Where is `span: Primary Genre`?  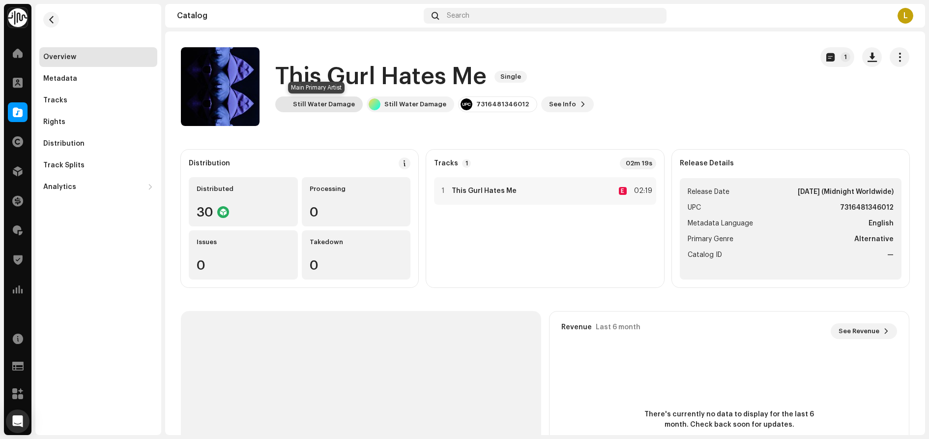
span: Primary Genre is located at coordinates (711, 239).